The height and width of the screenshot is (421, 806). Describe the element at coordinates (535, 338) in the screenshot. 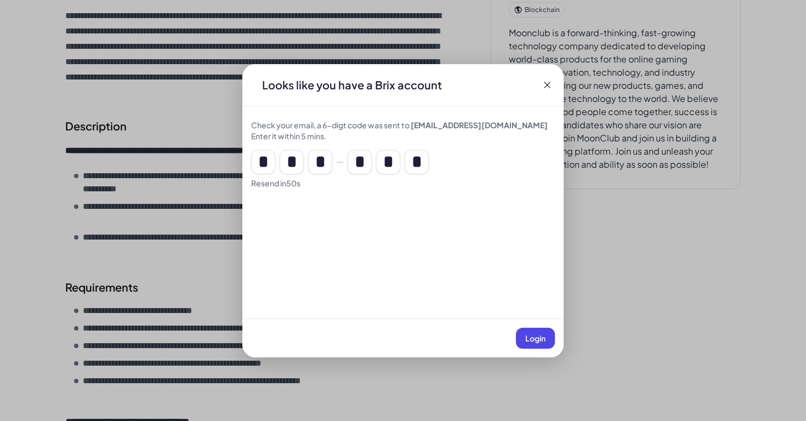

I see `button: Login` at that location.